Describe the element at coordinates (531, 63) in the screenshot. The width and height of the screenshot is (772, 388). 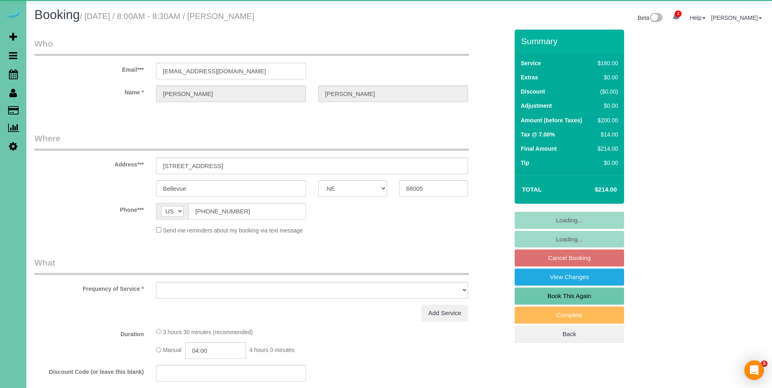
I see `label: Service` at that location.